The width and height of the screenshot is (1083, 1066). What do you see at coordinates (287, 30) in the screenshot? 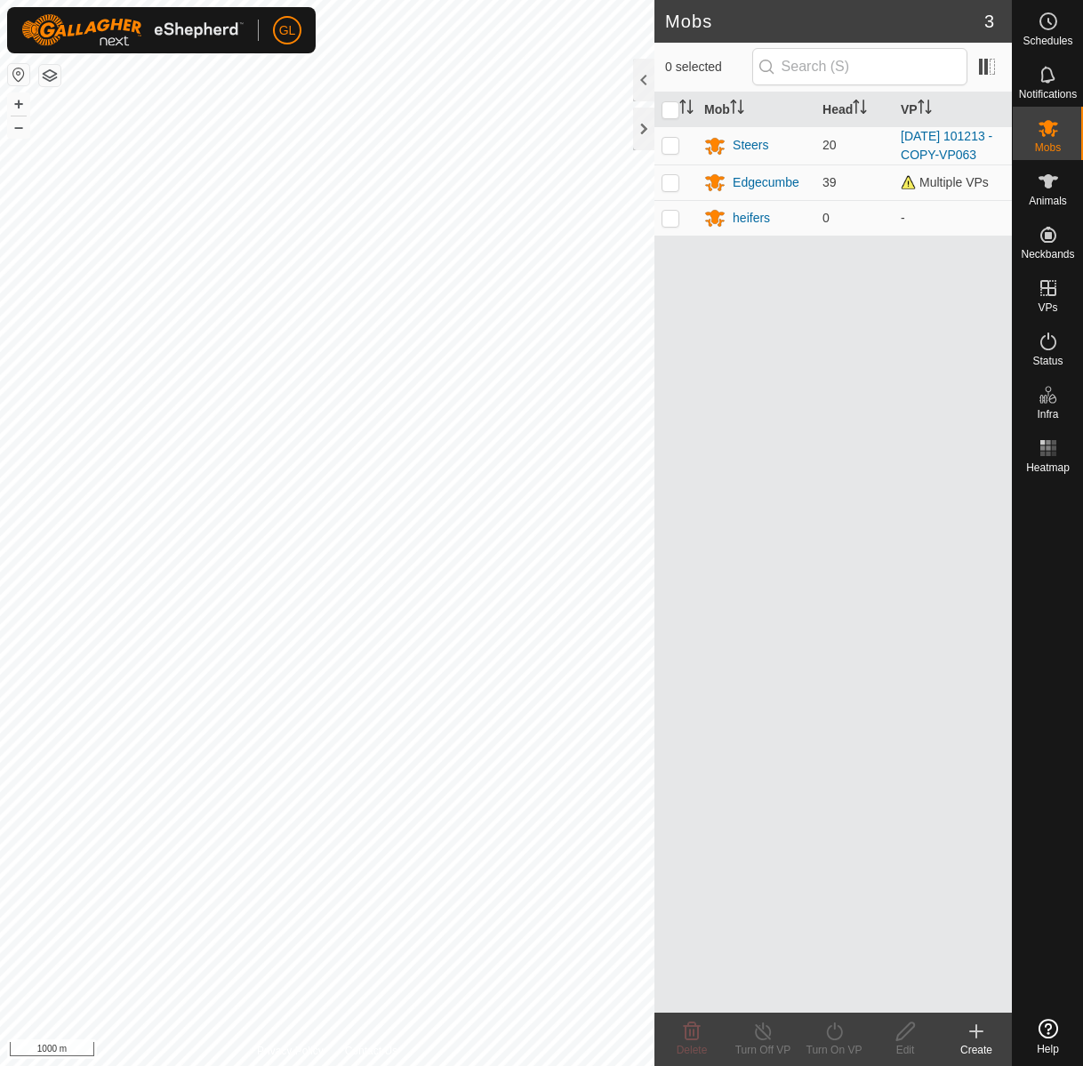
I see `span: GL` at bounding box center [287, 30].